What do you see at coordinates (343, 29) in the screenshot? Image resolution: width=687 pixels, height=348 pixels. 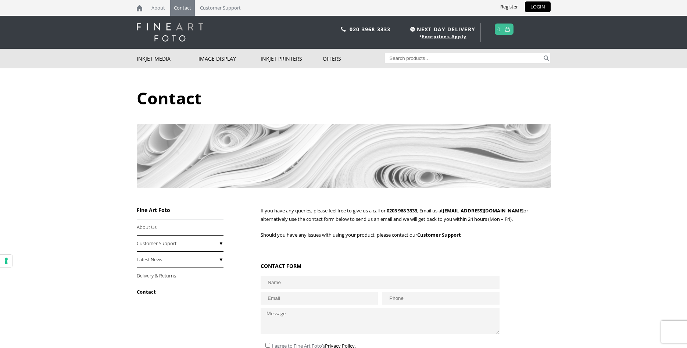 I see `img: phone.svg` at bounding box center [343, 29].